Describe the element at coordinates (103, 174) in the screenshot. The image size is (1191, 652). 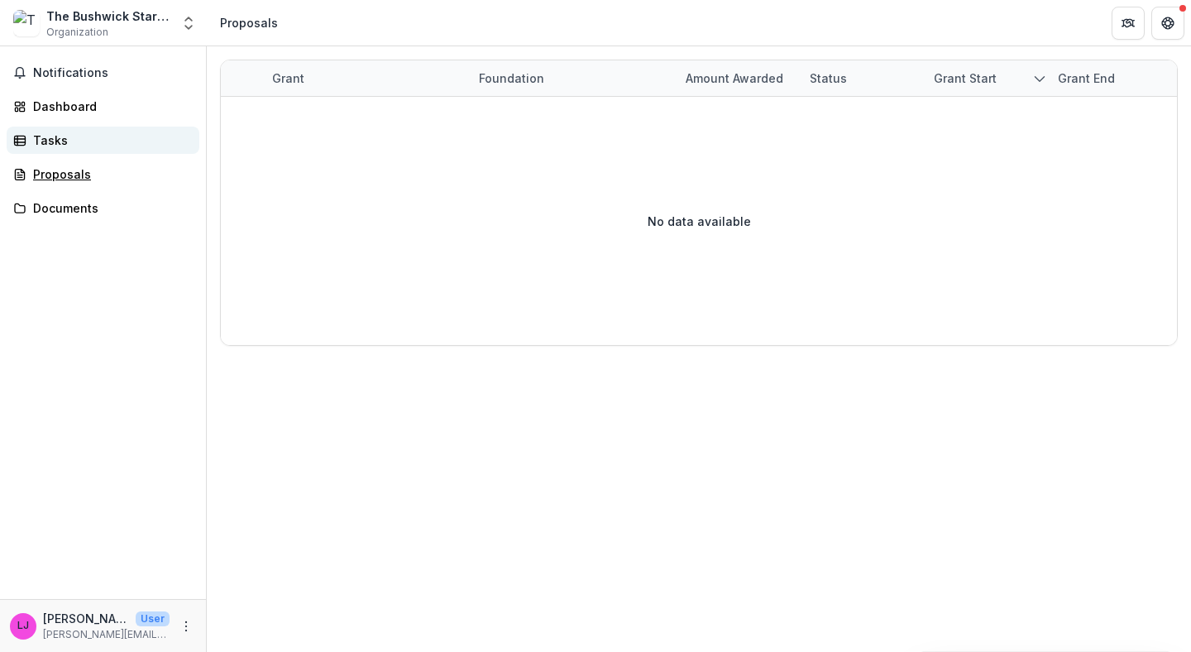
I see `a: Proposals` at that location.